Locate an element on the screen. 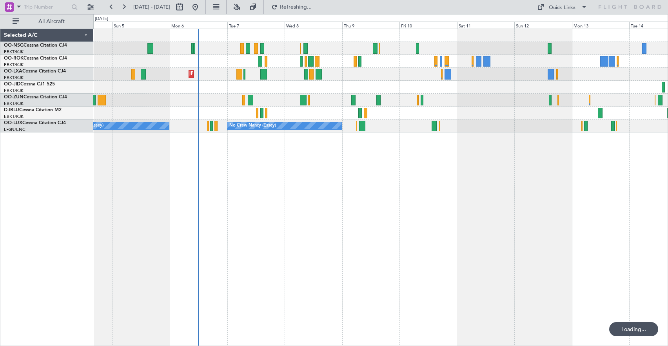 This screenshot has width=668, height=346. div: Mon 13 is located at coordinates (600, 25).